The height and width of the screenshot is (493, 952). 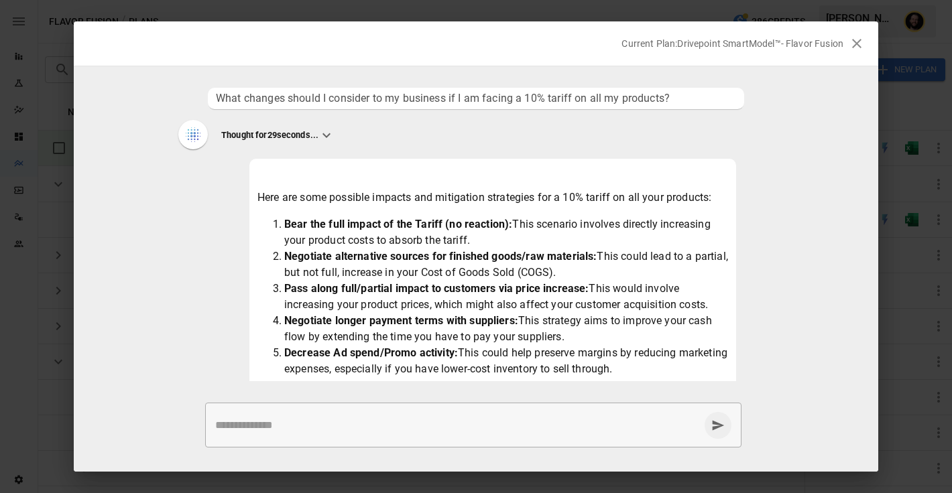 I want to click on li: This scenario involves directly increasing your product costs to absorb the tariff., so click(x=506, y=233).